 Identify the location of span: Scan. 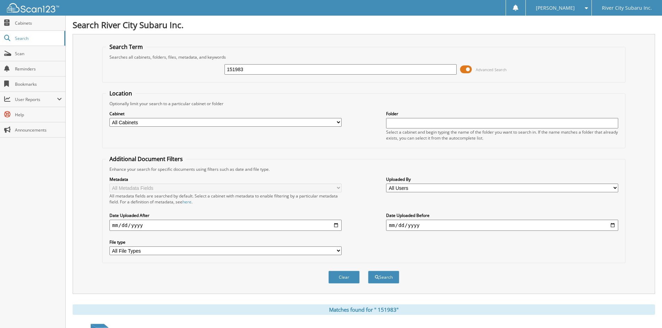
(38, 54).